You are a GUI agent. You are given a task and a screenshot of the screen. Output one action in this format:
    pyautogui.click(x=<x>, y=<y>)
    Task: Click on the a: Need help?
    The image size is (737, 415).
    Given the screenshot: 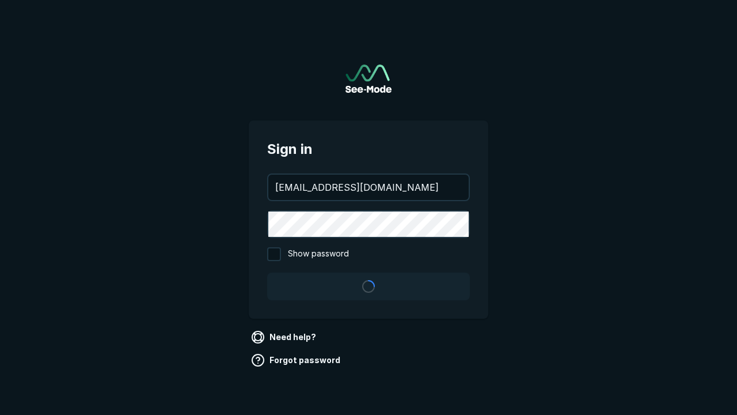 What is the action you would take?
    pyautogui.click(x=284, y=337)
    